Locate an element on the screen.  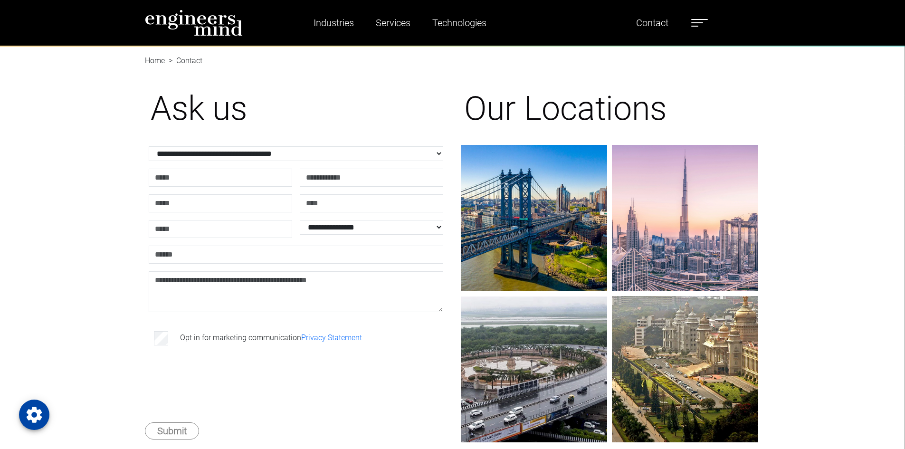
a: Technologies is located at coordinates (459, 23).